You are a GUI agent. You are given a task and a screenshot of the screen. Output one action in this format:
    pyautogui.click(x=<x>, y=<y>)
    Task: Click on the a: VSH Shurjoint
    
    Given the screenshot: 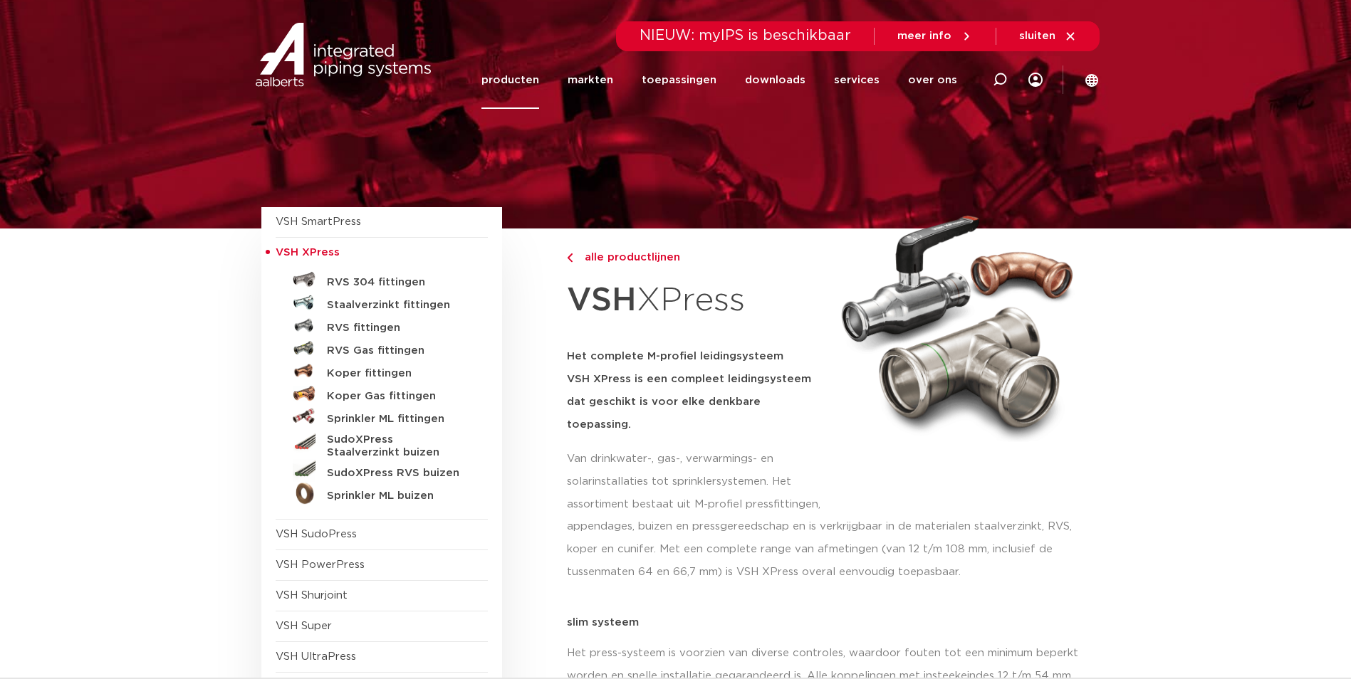 What is the action you would take?
    pyautogui.click(x=311, y=595)
    